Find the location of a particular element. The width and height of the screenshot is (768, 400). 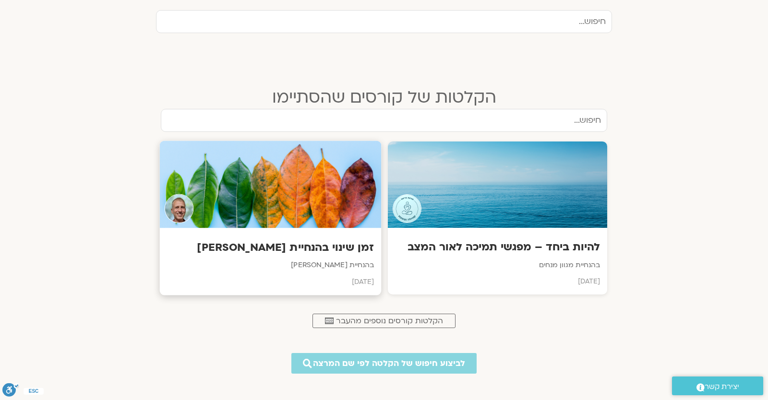

p: בהנחיית מגוון מנחים is located at coordinates (497, 265).